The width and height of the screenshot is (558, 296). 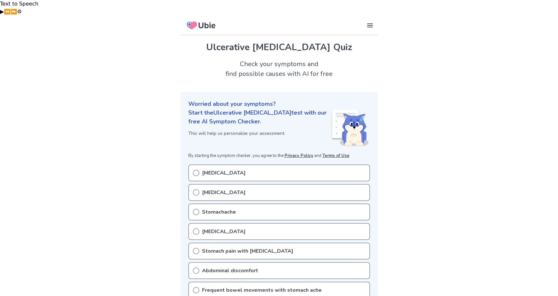 What do you see at coordinates (230, 271) in the screenshot?
I see `p: Abdominal discomfort` at bounding box center [230, 271].